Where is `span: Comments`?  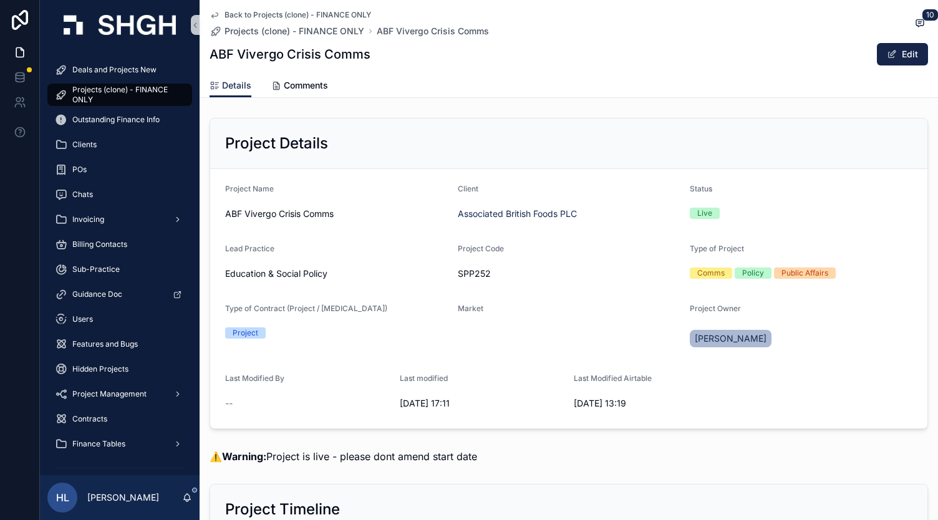
span: Comments is located at coordinates (305, 85).